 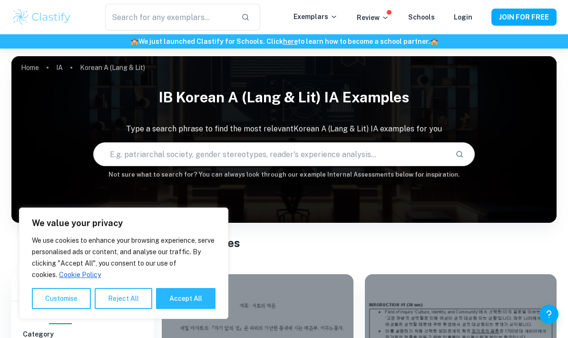 I want to click on img: Clastify logo, so click(x=41, y=17).